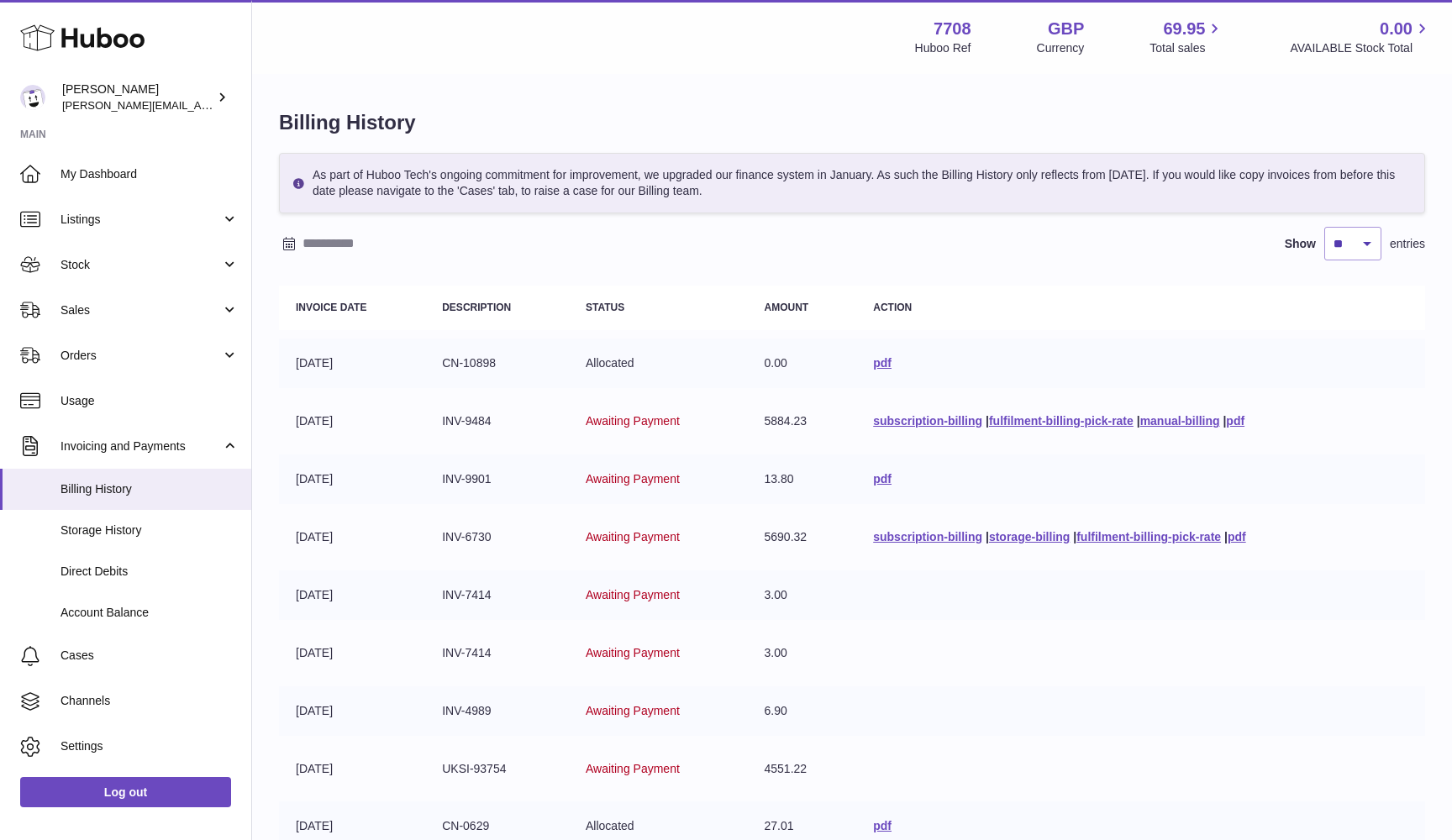 This screenshot has width=1452, height=840. What do you see at coordinates (1179, 420) in the screenshot?
I see `a: manual-billing` at bounding box center [1179, 420].